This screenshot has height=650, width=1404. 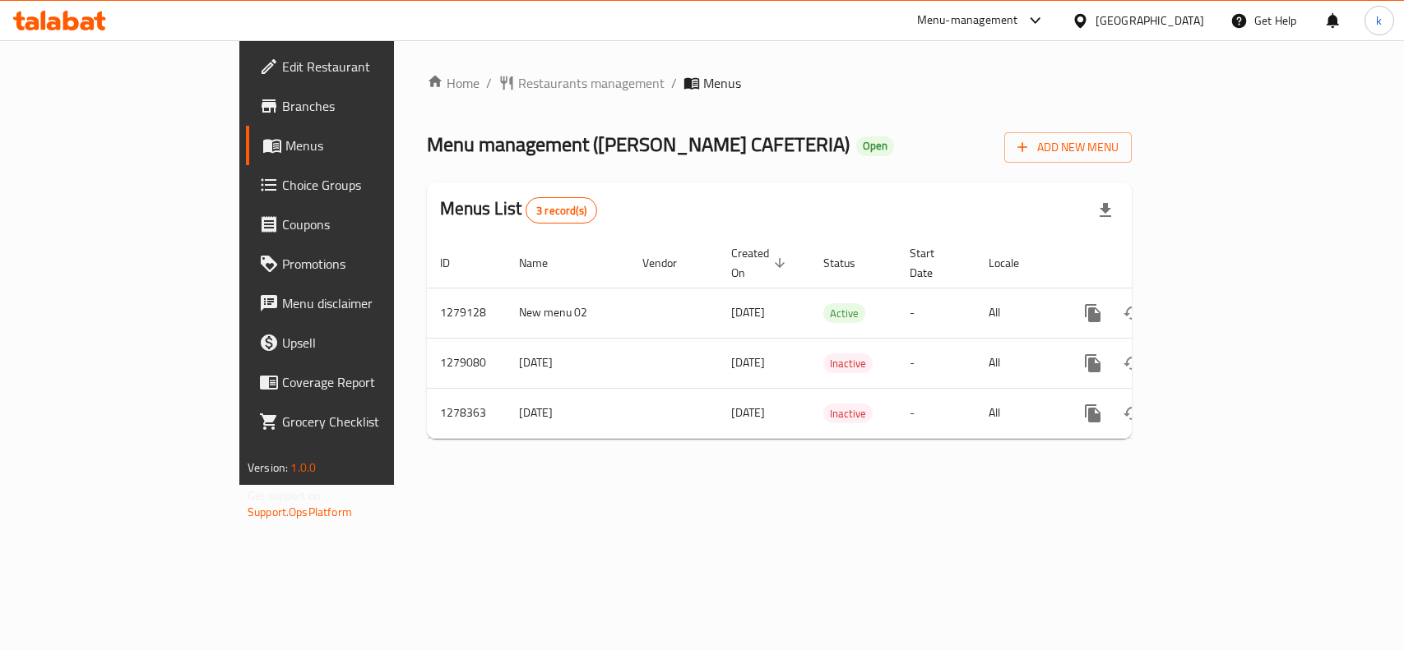 I want to click on div: Menu-management, so click(x=967, y=21).